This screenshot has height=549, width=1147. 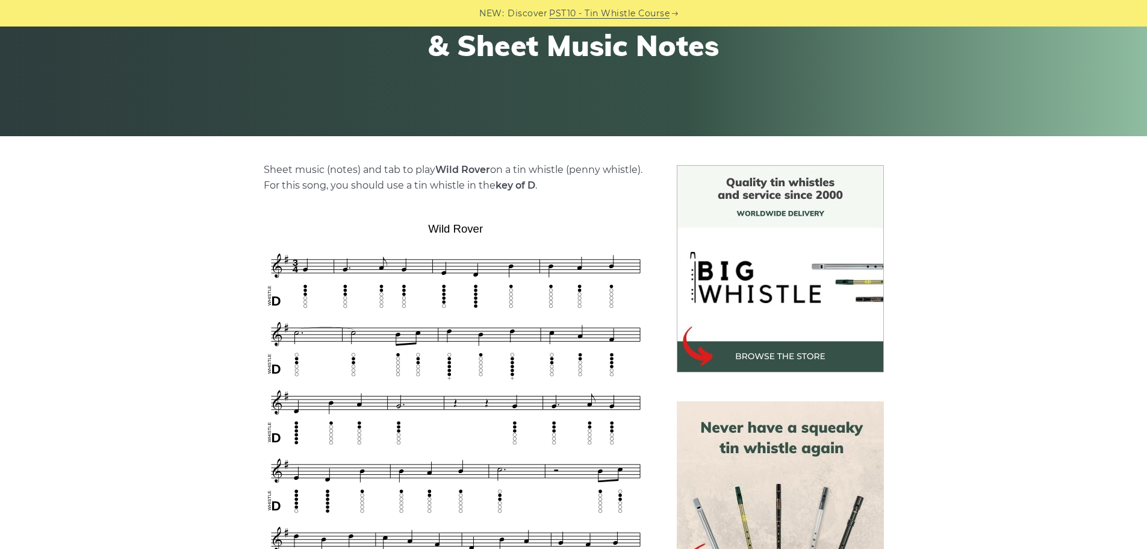 What do you see at coordinates (528, 13) in the screenshot?
I see `span: Discover` at bounding box center [528, 13].